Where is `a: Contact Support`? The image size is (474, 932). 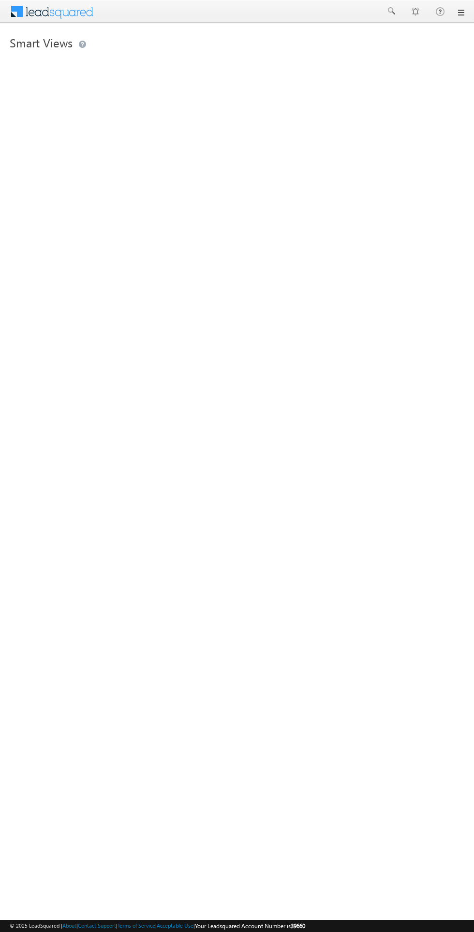 a: Contact Support is located at coordinates (97, 925).